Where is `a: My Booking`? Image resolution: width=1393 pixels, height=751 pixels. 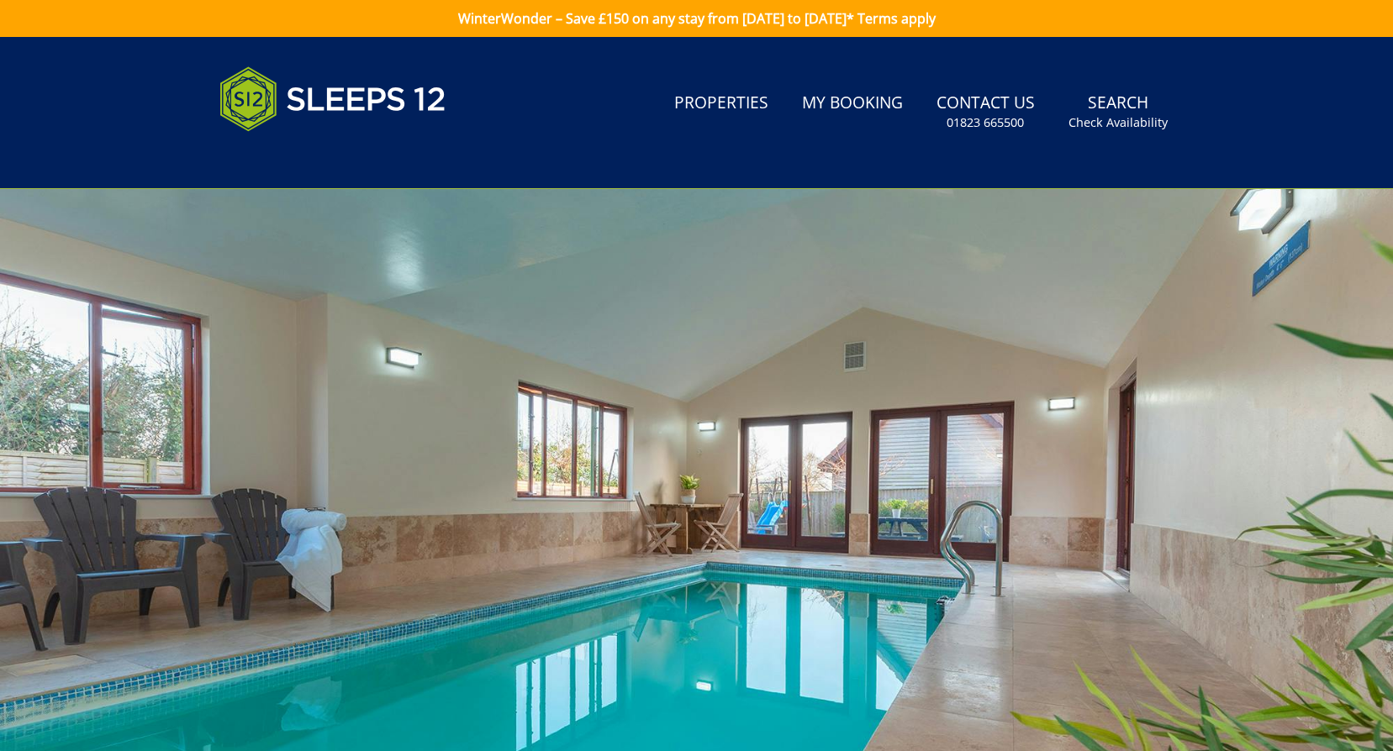
a: My Booking is located at coordinates (852, 103).